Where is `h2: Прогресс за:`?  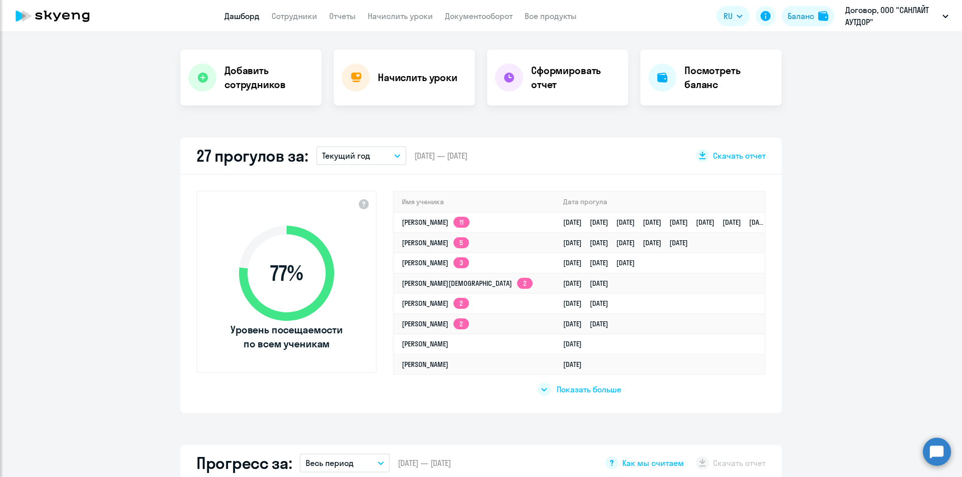 h2: Прогресс за: is located at coordinates (244, 463).